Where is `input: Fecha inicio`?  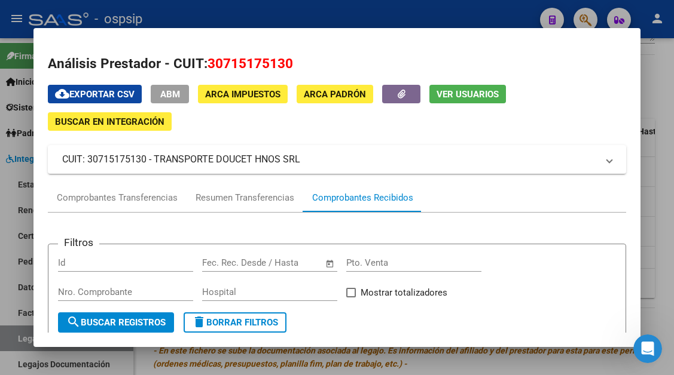 input: Fecha inicio is located at coordinates (226, 263).